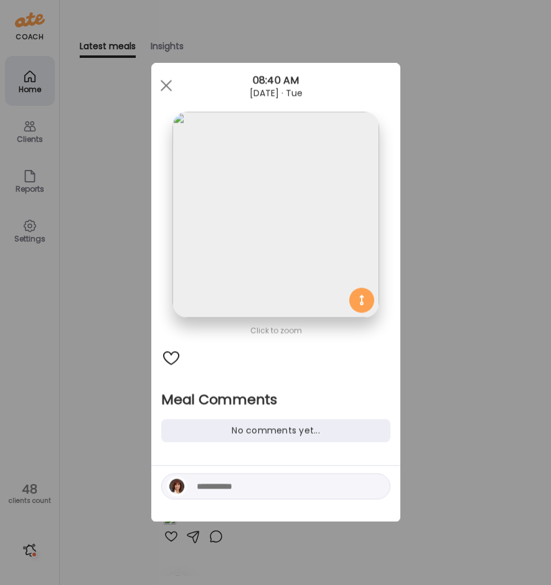 The height and width of the screenshot is (585, 551). Describe the element at coordinates (276, 400) in the screenshot. I see `h2: Meal Comments` at that location.